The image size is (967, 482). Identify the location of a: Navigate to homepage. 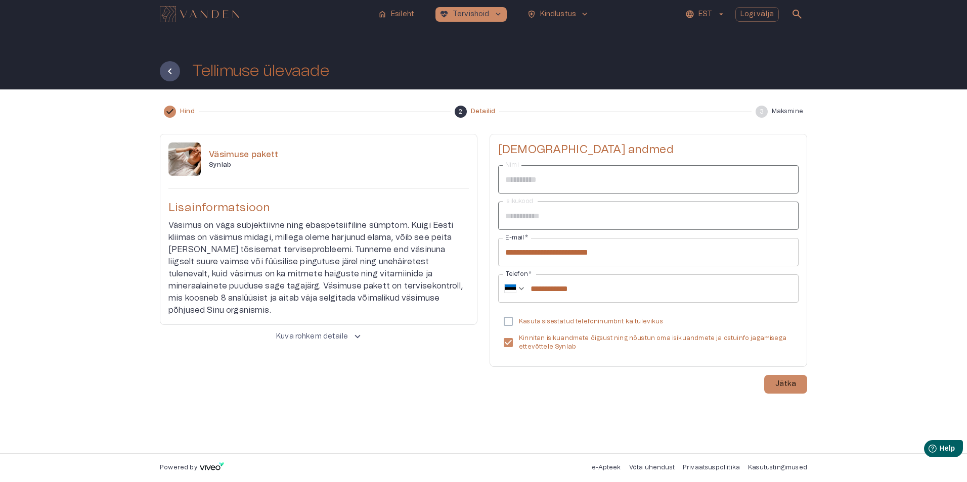
(264, 14).